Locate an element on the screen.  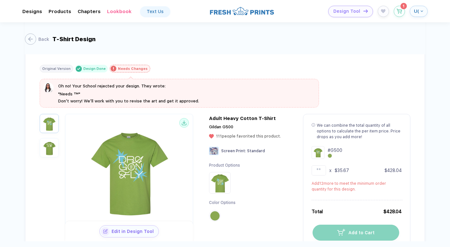
img: Screen Print is located at coordinates (214, 151).